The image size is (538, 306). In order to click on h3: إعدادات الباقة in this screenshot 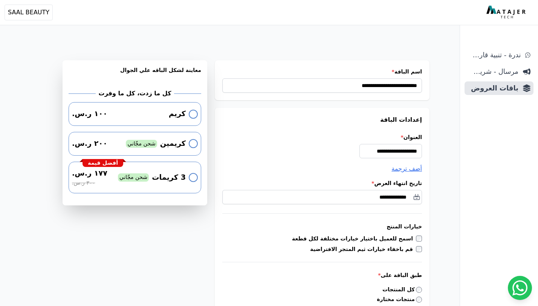, I will do `click(322, 120)`.